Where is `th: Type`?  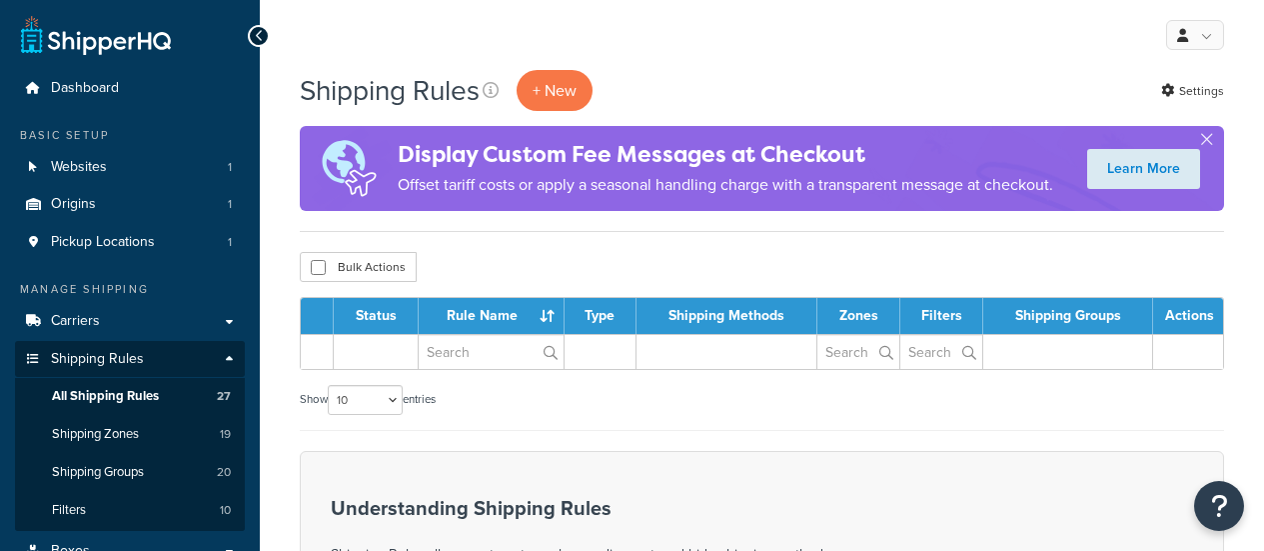 th: Type is located at coordinates (601, 316).